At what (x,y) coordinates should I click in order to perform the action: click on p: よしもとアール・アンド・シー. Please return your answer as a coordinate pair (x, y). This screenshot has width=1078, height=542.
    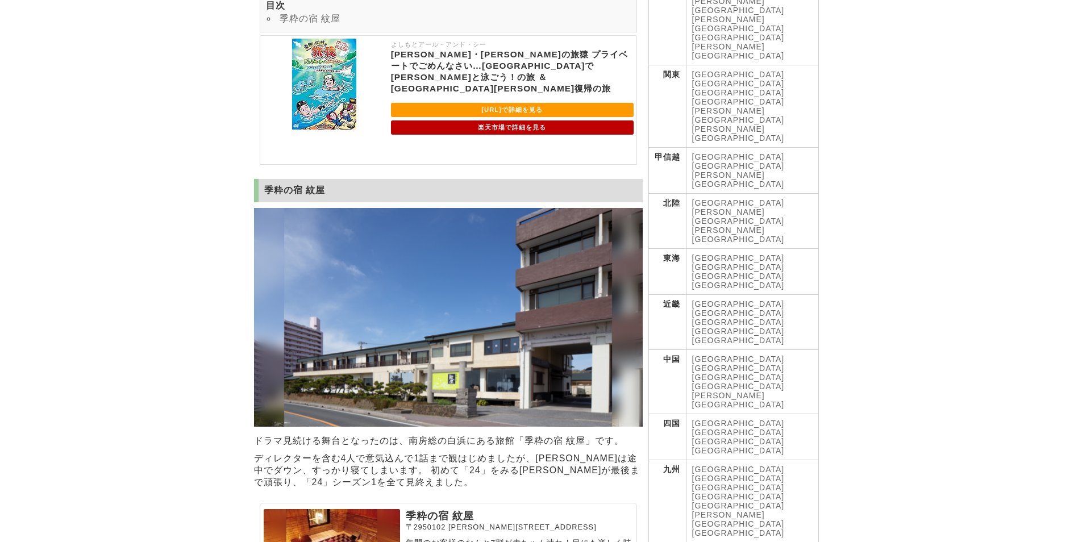
    Looking at the image, I should click on (512, 44).